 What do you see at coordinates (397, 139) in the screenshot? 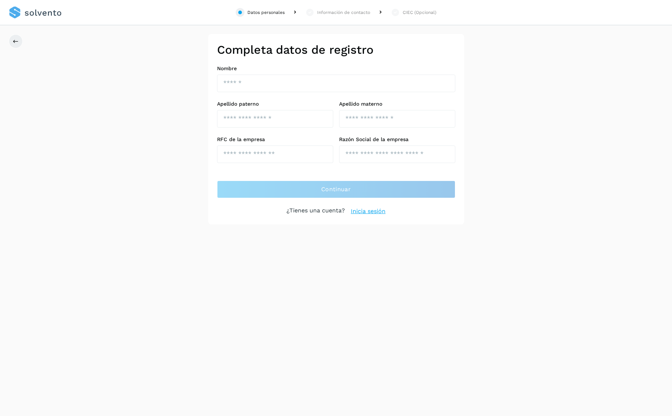
I see `label: Razón Social de la empresa` at bounding box center [397, 139].